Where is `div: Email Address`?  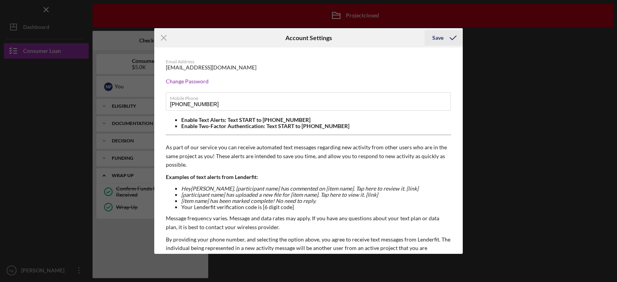 div: Email Address is located at coordinates (309, 62).